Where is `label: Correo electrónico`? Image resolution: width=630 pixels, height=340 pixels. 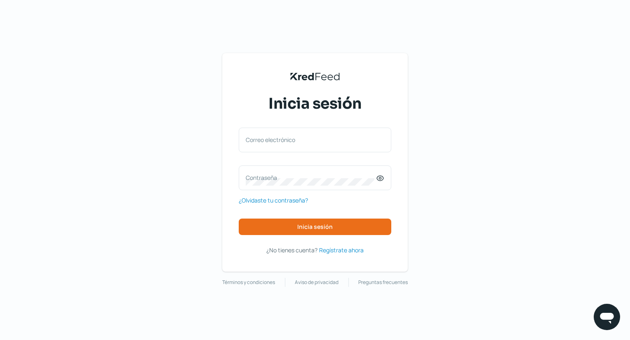 label: Correo electrónico is located at coordinates (311, 140).